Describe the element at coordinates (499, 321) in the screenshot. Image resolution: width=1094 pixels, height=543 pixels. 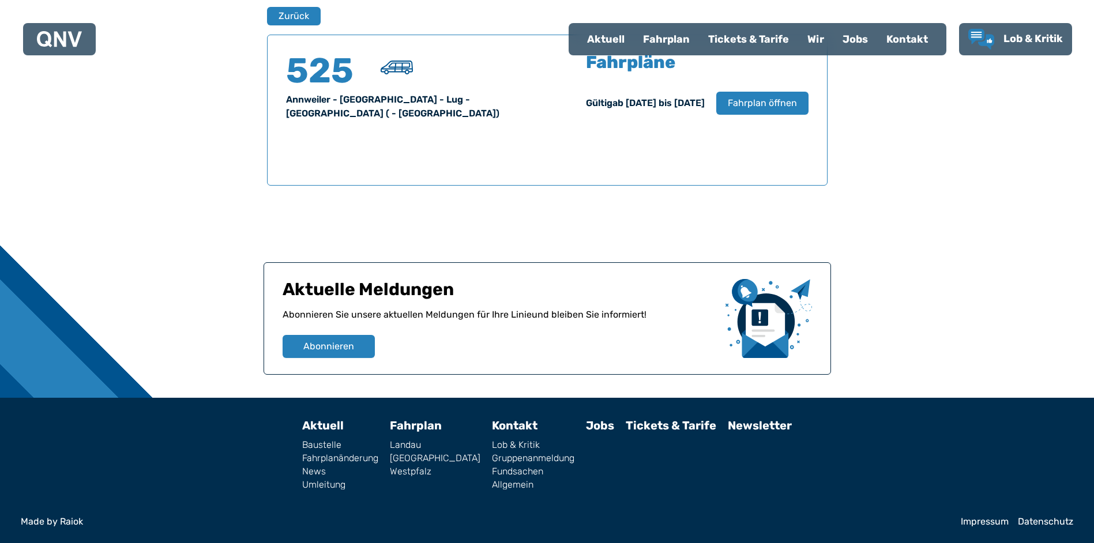
I see `p: Abonnieren Sie unsere aktuellen Meldungen für Ihre Linie und bleiben Sie informiert!` at that location.